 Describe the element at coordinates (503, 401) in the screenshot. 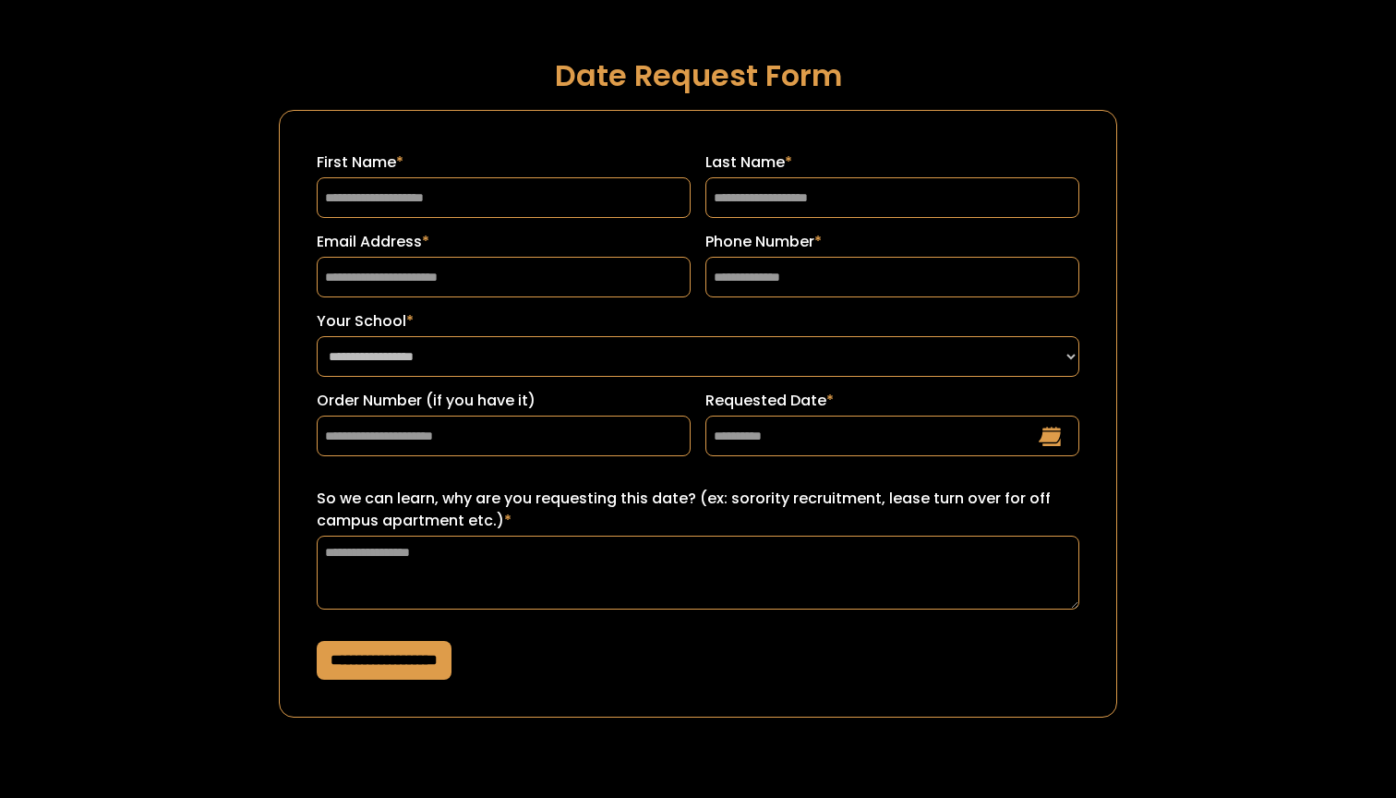

I see `label: Order Number (if you have it)` at that location.